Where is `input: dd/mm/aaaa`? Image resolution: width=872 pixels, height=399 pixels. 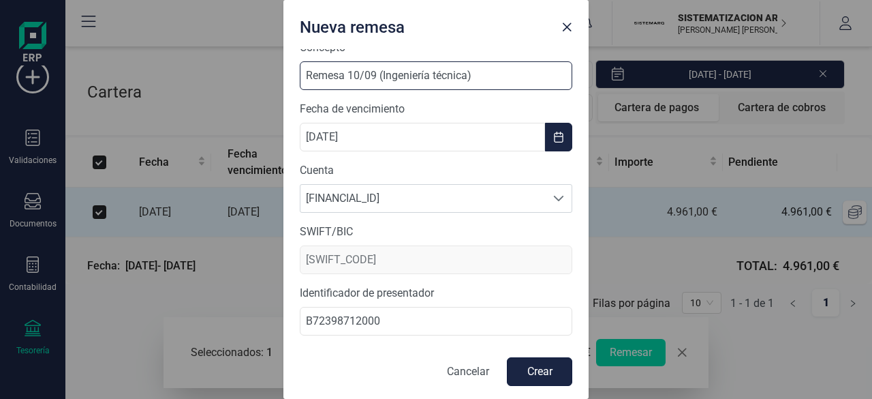 input: dd/mm/aaaa is located at coordinates (423, 137).